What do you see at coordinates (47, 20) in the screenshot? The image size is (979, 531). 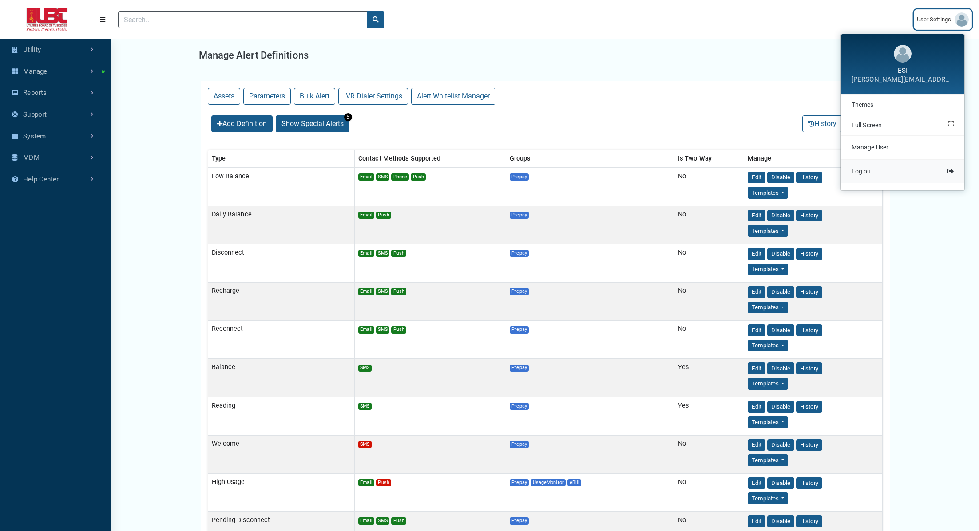 I see `img: ALTSK Logo` at bounding box center [47, 20].